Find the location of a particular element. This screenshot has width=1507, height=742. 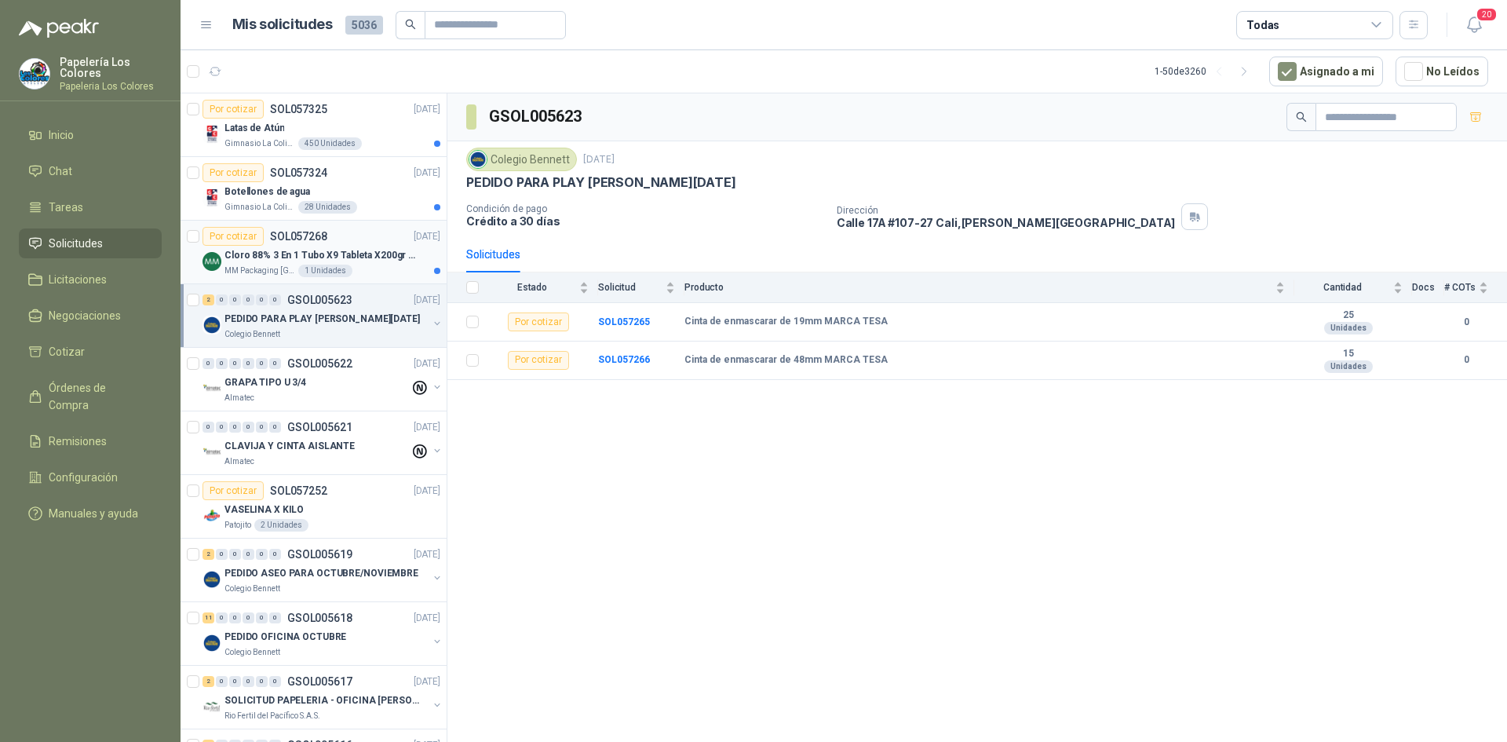

th: Producto is located at coordinates (989, 287).